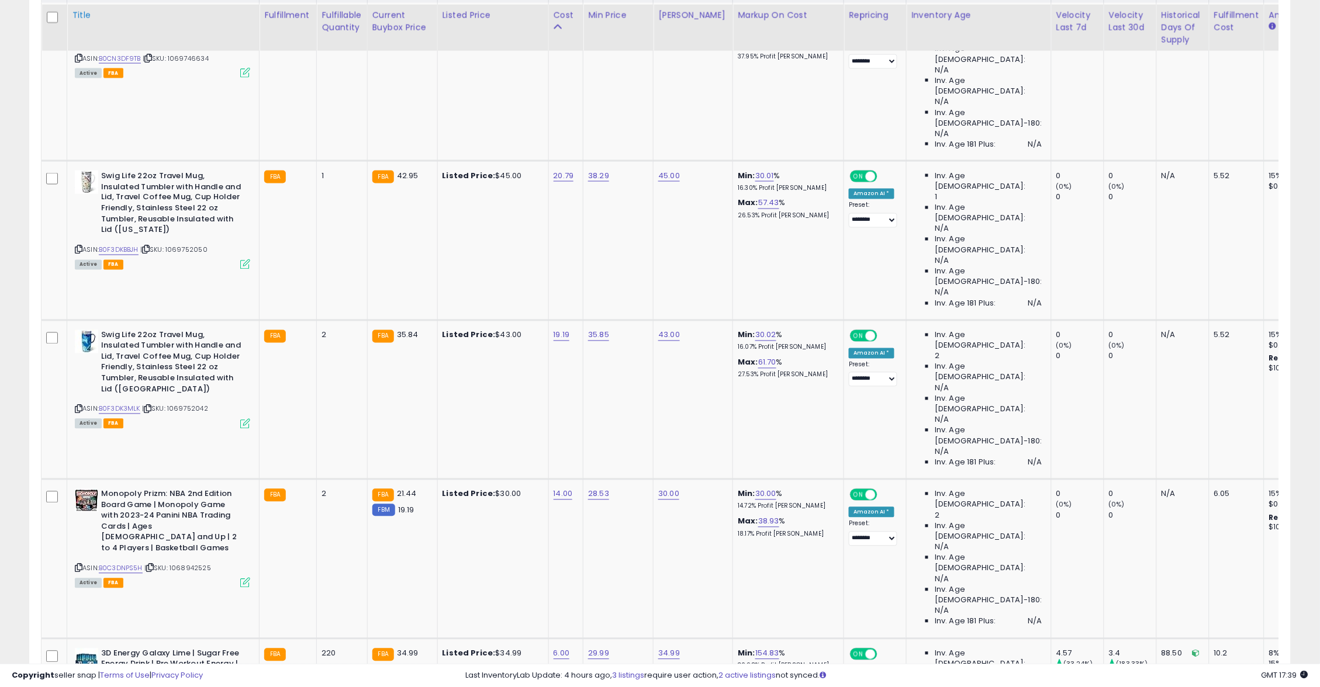 The height and width of the screenshot is (687, 1320). What do you see at coordinates (340, 336) in the screenshot?
I see `div: 2` at bounding box center [340, 336].